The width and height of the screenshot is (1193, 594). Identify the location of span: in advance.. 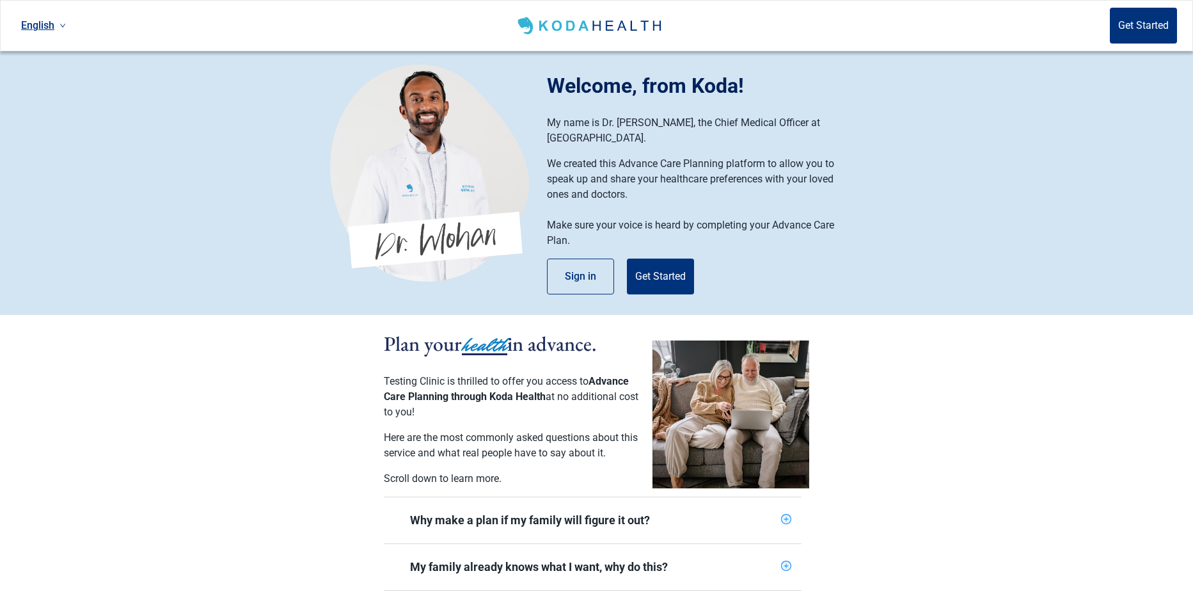
(552, 344).